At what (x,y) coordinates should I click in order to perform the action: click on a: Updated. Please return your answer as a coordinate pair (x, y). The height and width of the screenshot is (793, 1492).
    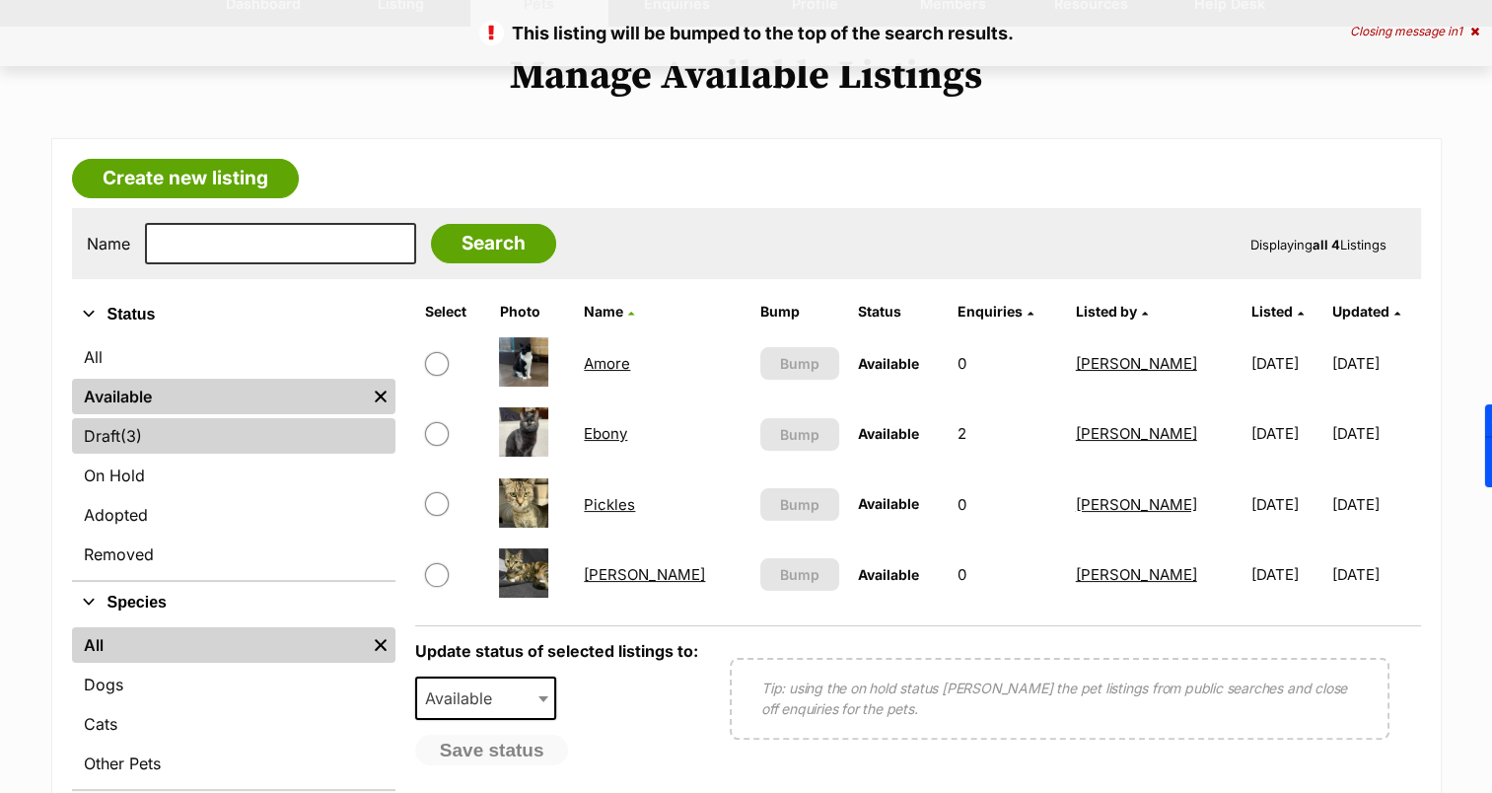
    Looking at the image, I should click on (1366, 311).